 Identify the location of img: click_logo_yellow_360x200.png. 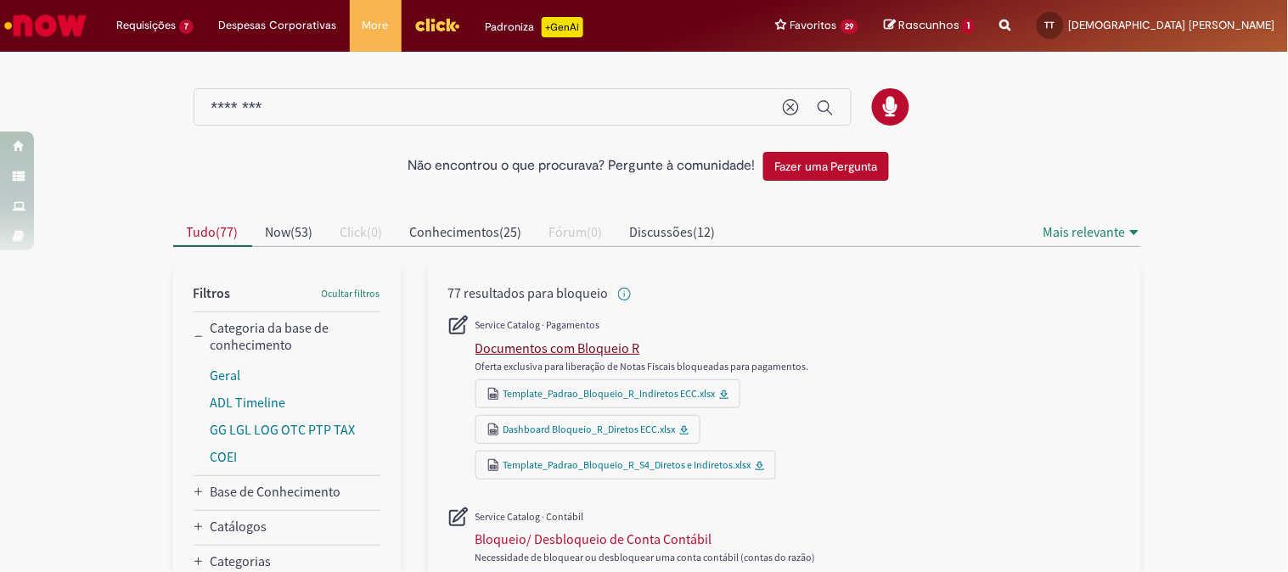
(437, 25).